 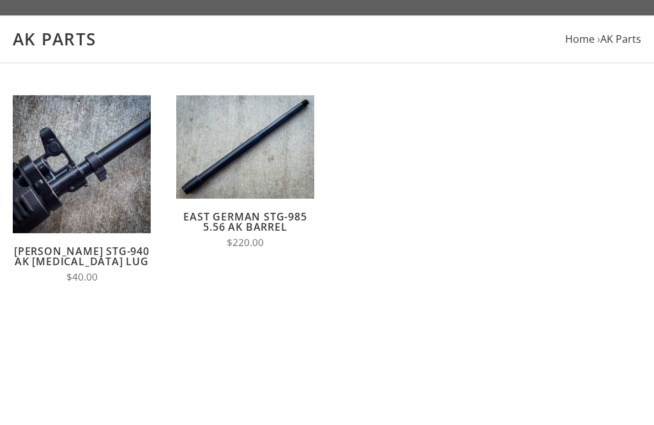 What do you see at coordinates (245, 222) in the screenshot?
I see `a: East German STG-985 5.56 AK Barrel` at bounding box center [245, 222].